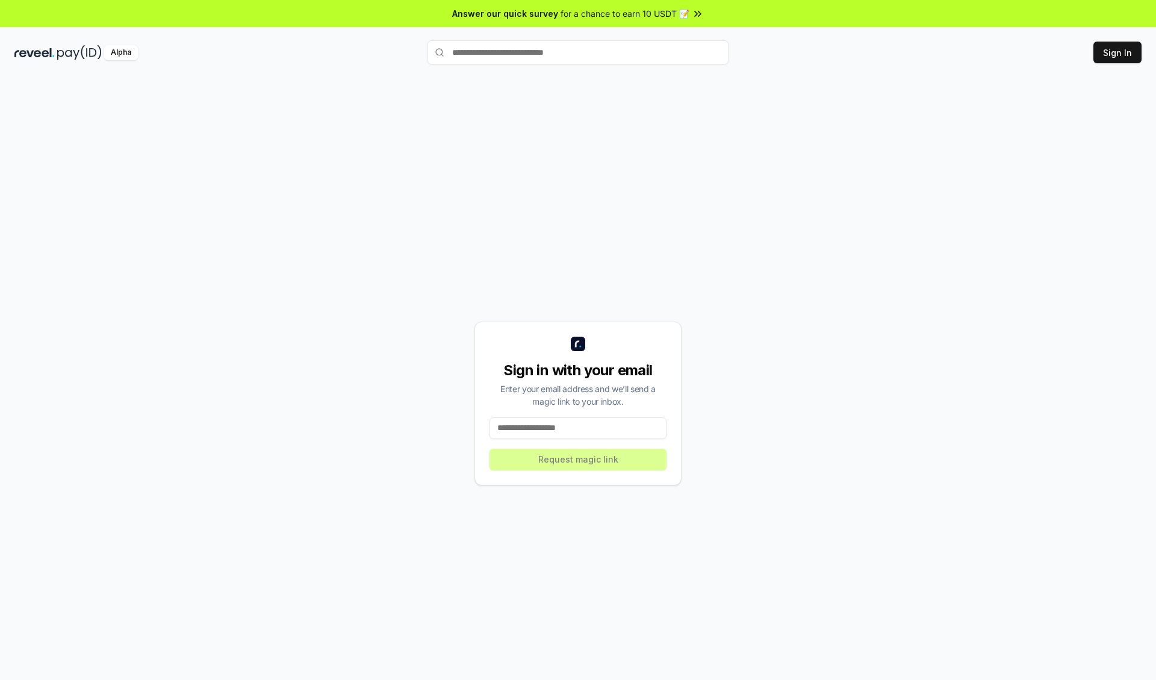 This screenshot has height=680, width=1156. Describe the element at coordinates (121, 52) in the screenshot. I see `div: Alpha` at that location.